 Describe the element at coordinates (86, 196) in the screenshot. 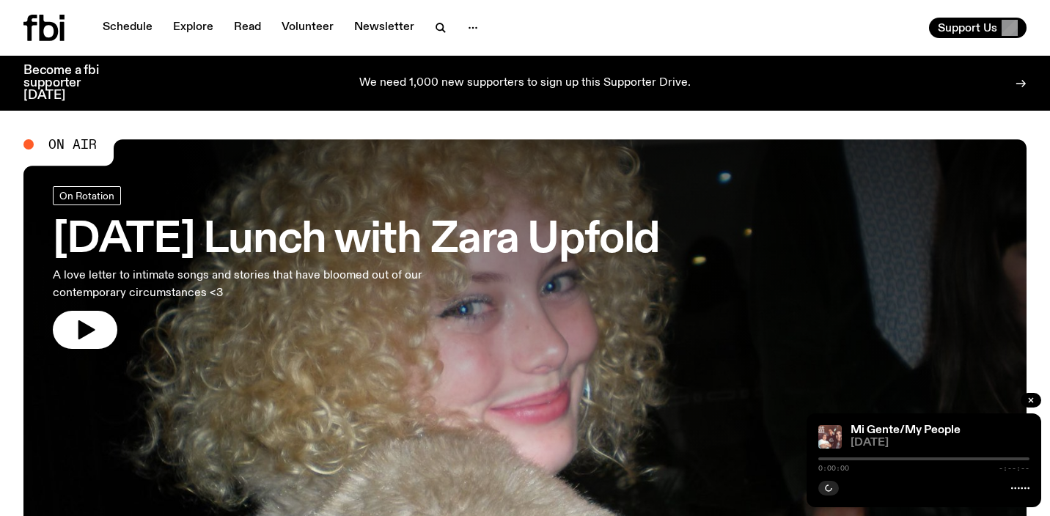

I see `a: On Rotation` at that location.